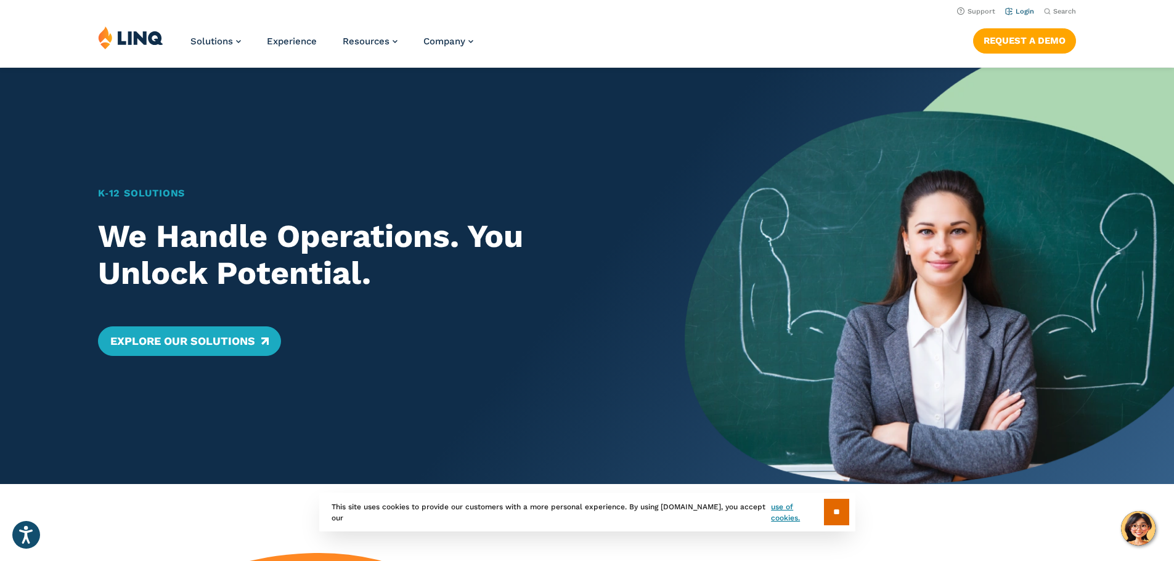 This screenshot has width=1174, height=561. I want to click on nav: Button Navigation, so click(1024, 39).